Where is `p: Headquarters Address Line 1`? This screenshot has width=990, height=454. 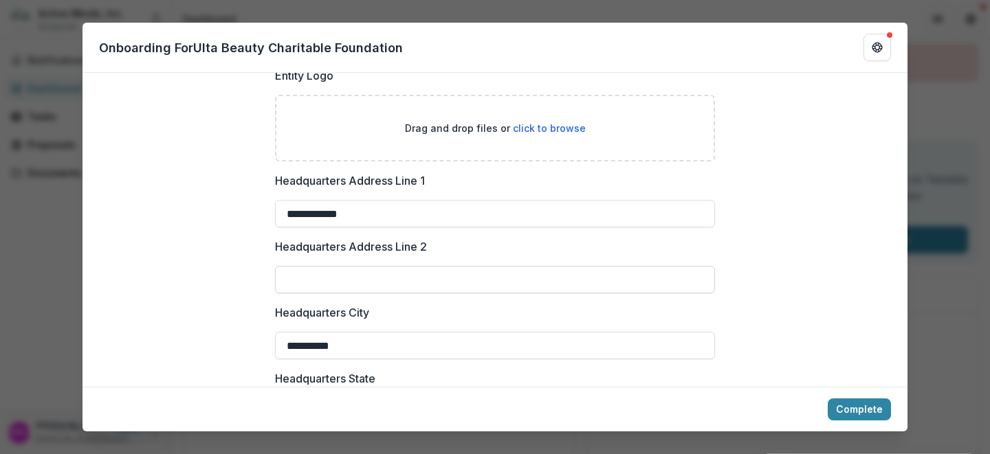
p: Headquarters Address Line 1 is located at coordinates (350, 181).